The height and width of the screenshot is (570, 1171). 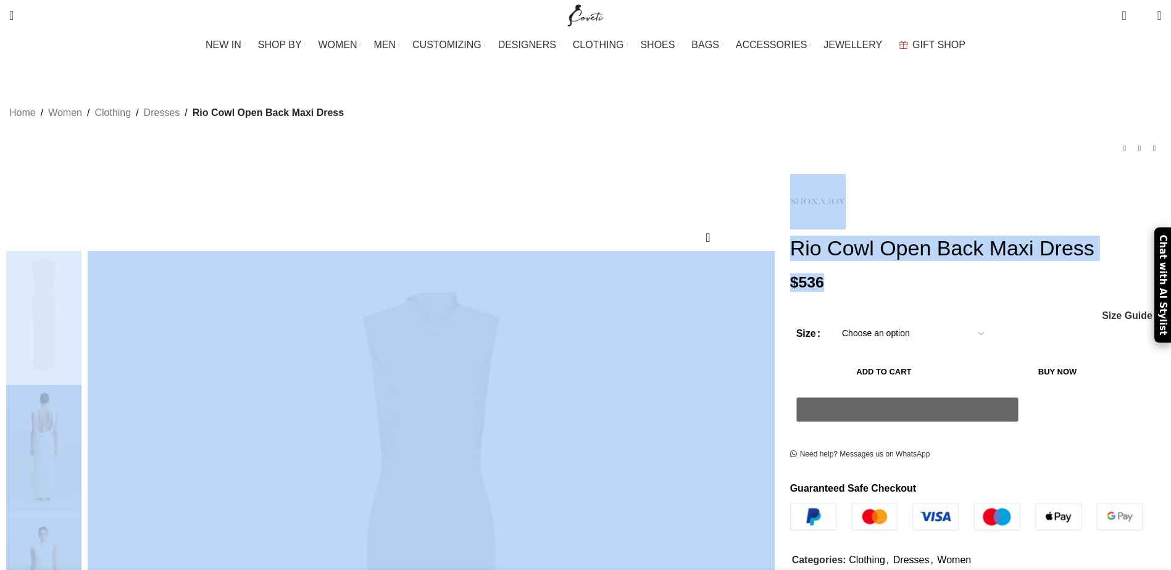 I want to click on nav: Breadcrumb, so click(x=177, y=113).